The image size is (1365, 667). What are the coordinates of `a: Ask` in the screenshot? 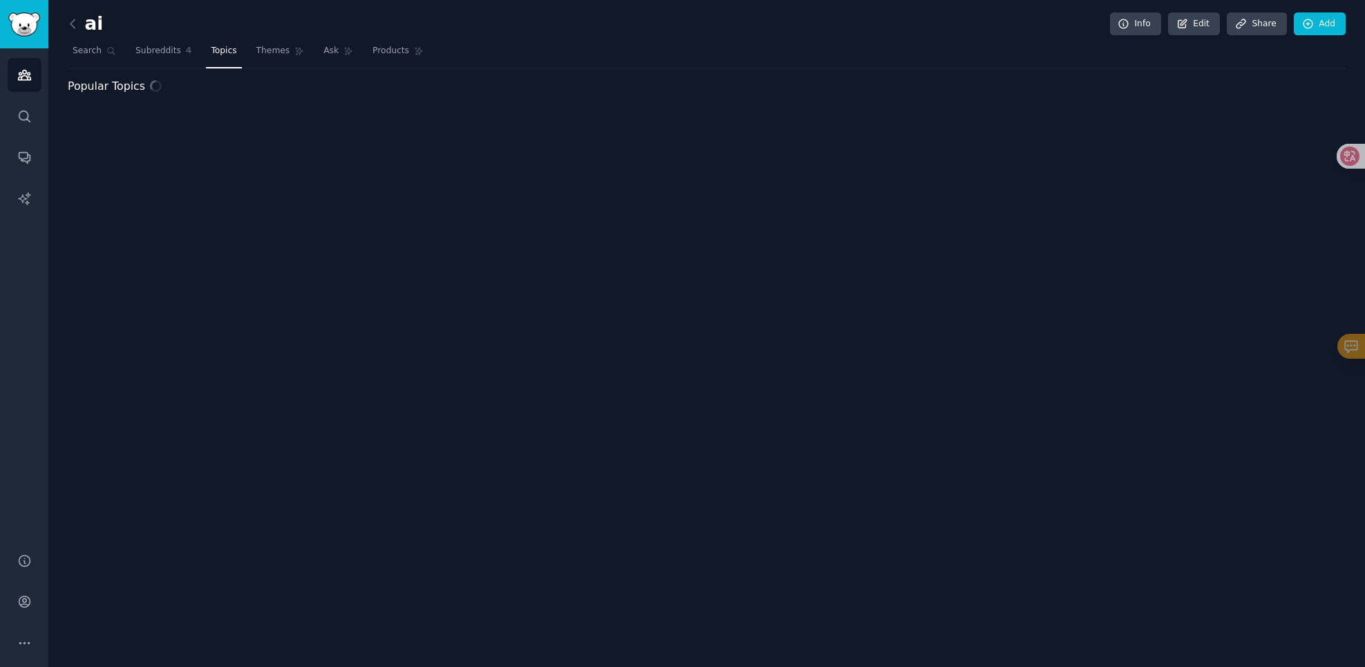 It's located at (338, 54).